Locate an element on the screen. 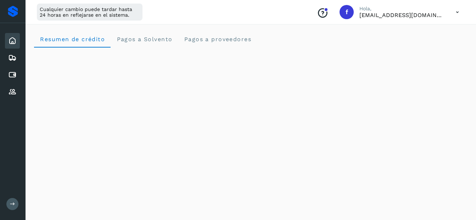  div: Cualquier cambio puede tardar hasta 24 horas en reflejarse en el sistema. is located at coordinates (90, 12).